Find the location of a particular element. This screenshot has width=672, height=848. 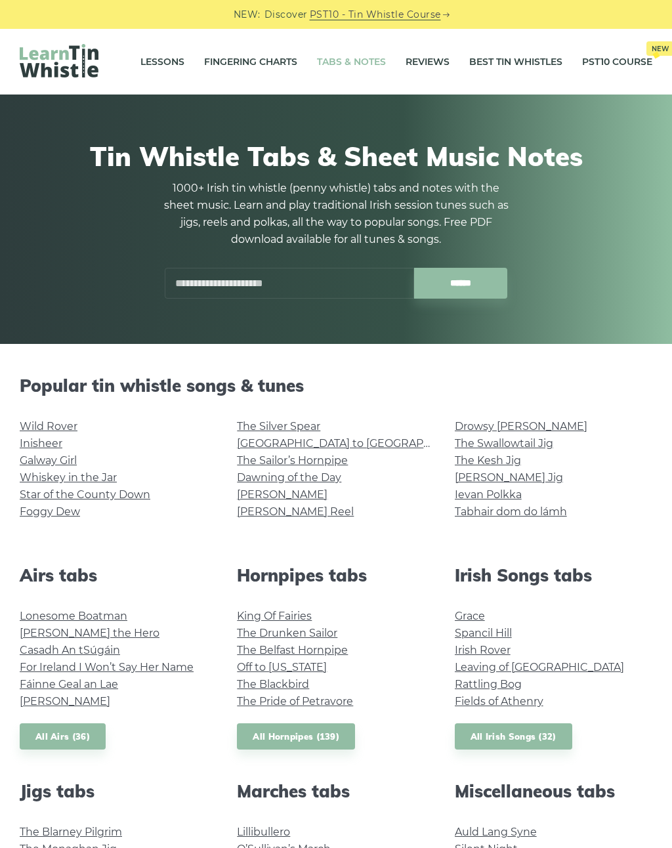

p: 1000+ Irish tin whistle (penny whistle) tabs and notes with the sheet music. Learn and play tradi... is located at coordinates (336, 214).